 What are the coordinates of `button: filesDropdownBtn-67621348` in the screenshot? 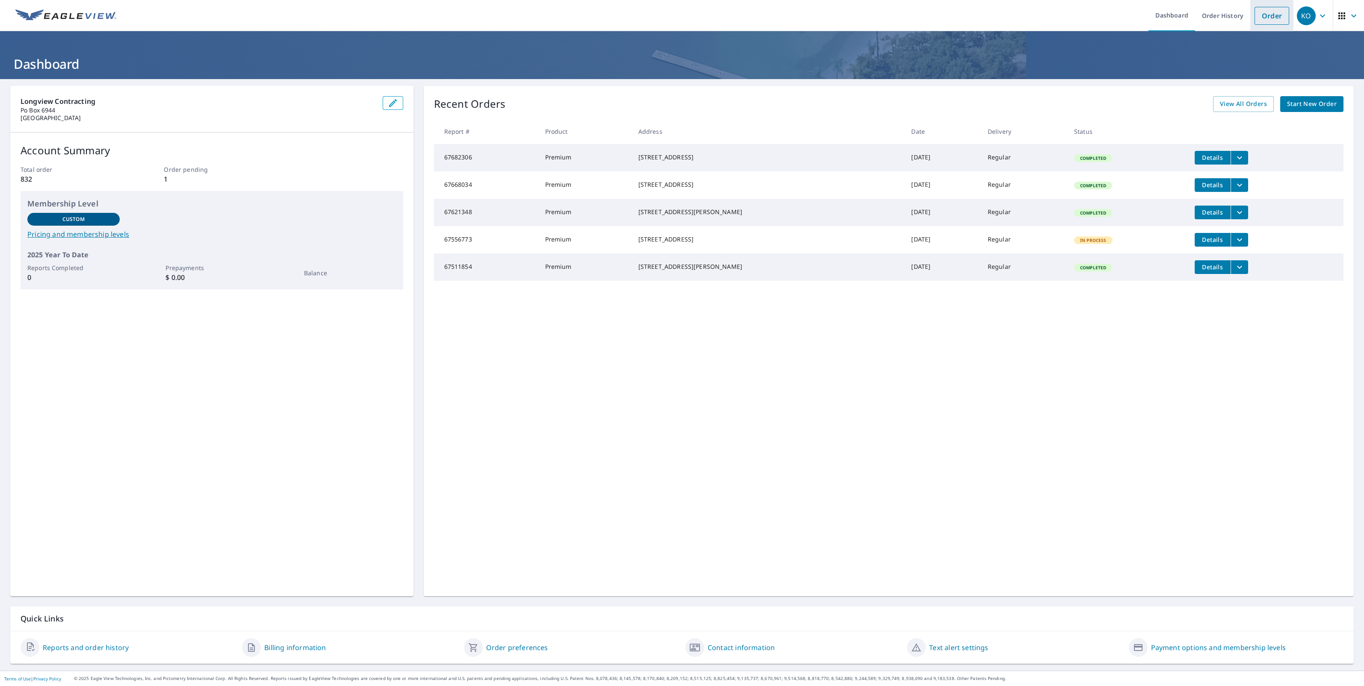 It's located at (1239, 212).